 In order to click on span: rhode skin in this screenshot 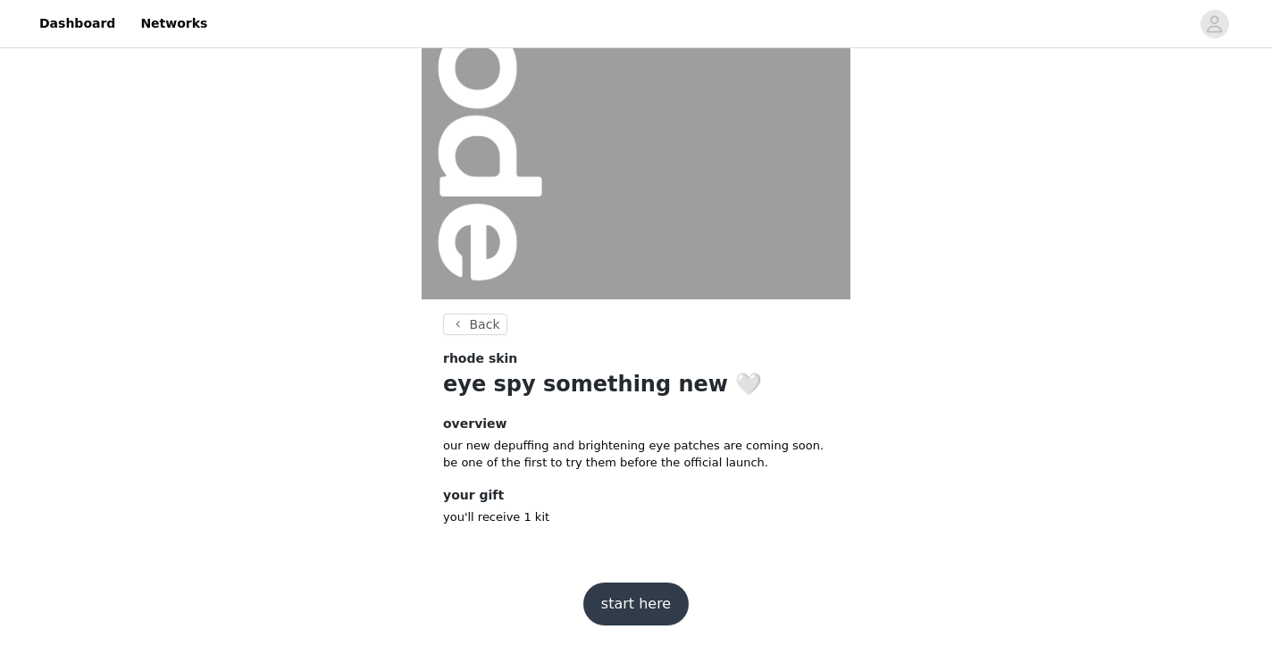, I will do `click(480, 358)`.